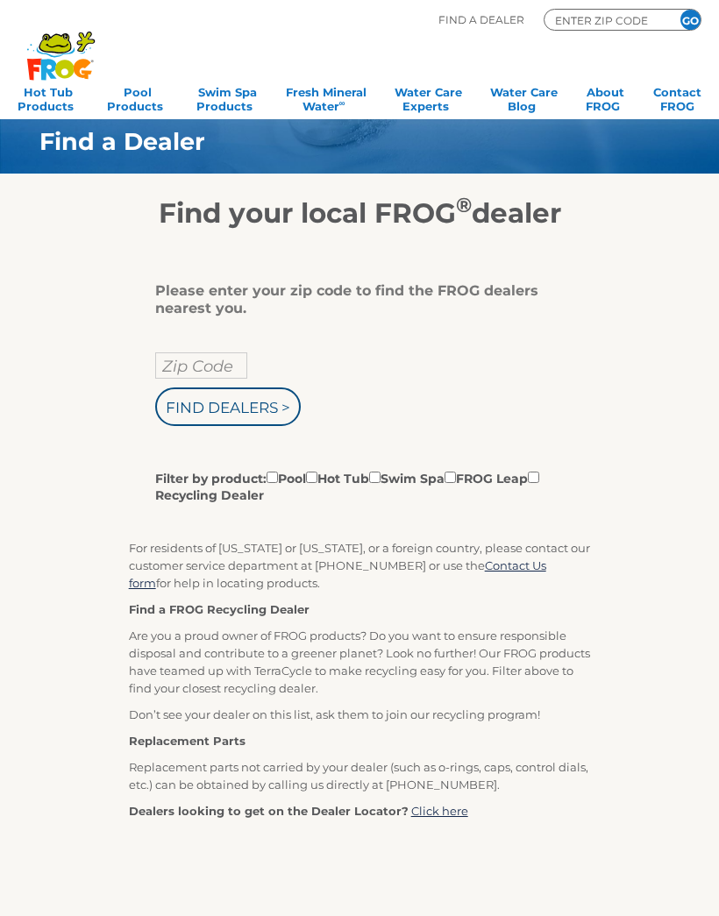 This screenshot has width=719, height=916. I want to click on p: Replacement parts not carried by your dealer (such as o-rings, caps, control dials, etc.) can be ..., so click(359, 776).